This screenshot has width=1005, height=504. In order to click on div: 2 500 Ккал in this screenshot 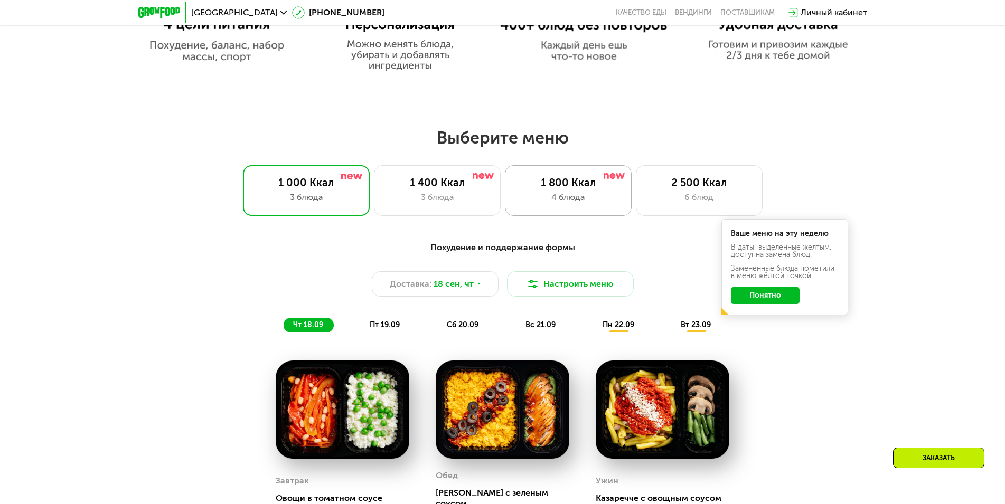, I will do `click(699, 183)`.